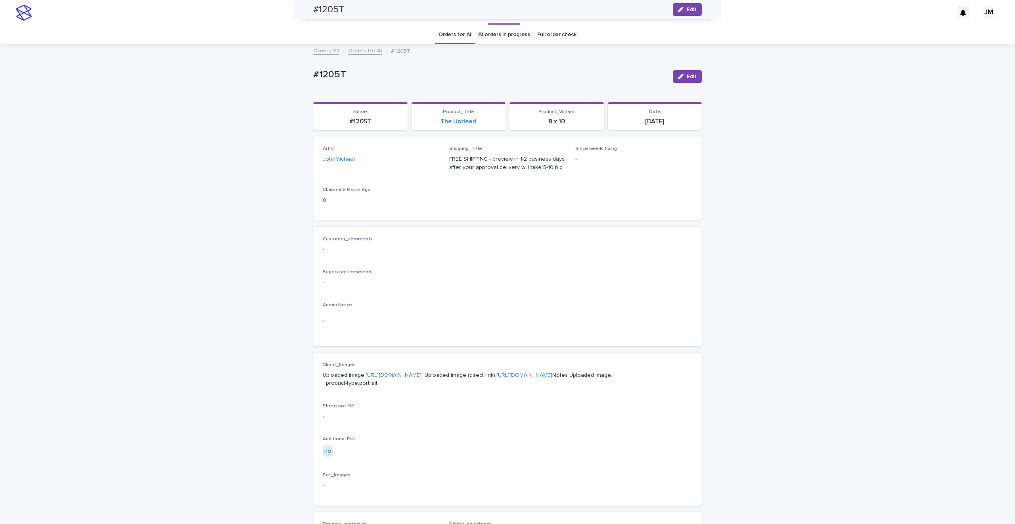 The height and width of the screenshot is (524, 1015). I want to click on span: Date, so click(654, 112).